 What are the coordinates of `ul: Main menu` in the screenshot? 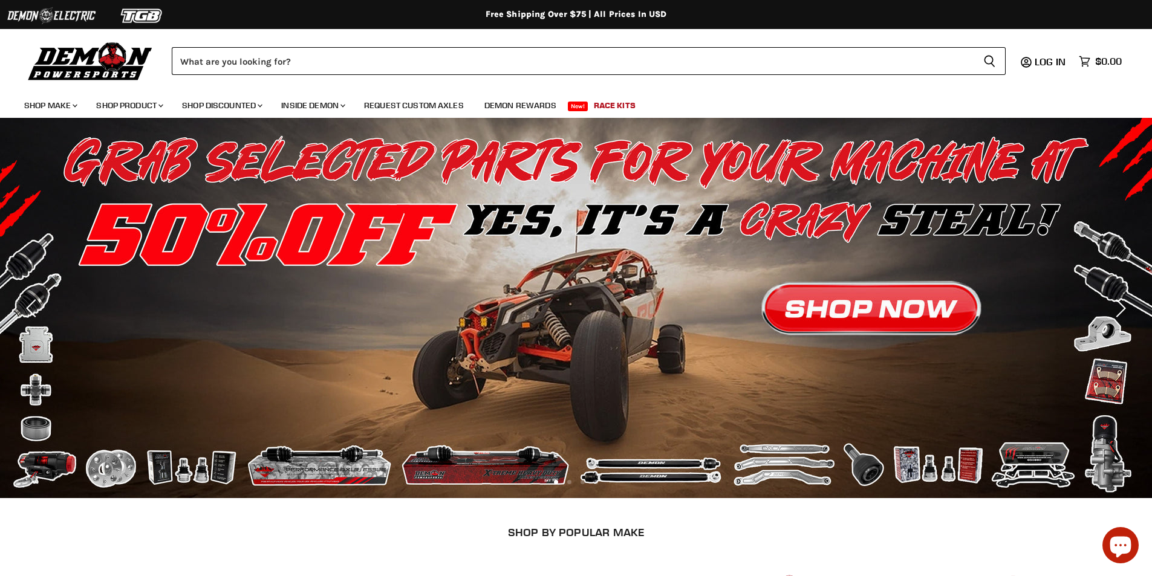 It's located at (567, 103).